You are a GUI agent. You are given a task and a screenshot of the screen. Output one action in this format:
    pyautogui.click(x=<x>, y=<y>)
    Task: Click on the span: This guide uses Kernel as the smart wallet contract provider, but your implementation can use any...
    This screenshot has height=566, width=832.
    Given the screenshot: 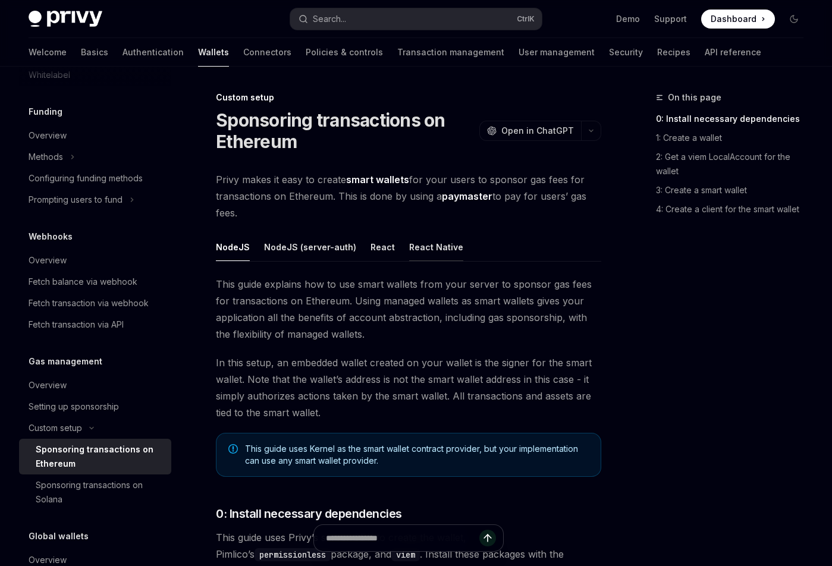 What is the action you would take?
    pyautogui.click(x=417, y=455)
    